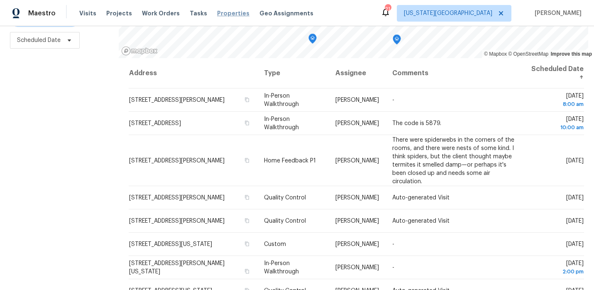 The width and height of the screenshot is (594, 290). What do you see at coordinates (286, 13) in the screenshot?
I see `span: Geo Assignments` at bounding box center [286, 13].